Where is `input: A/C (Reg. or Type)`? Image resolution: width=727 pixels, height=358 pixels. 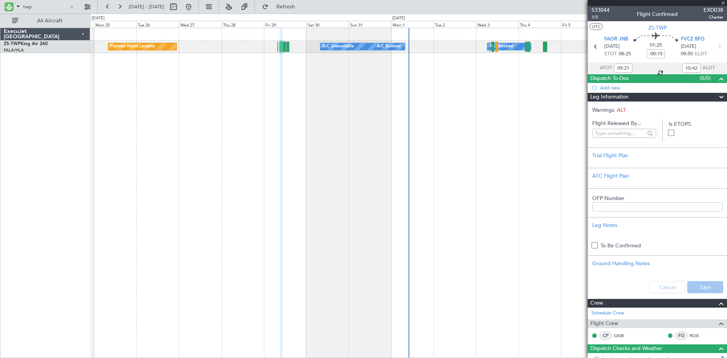
input: A/C (Reg. or Type) is located at coordinates (45, 7).